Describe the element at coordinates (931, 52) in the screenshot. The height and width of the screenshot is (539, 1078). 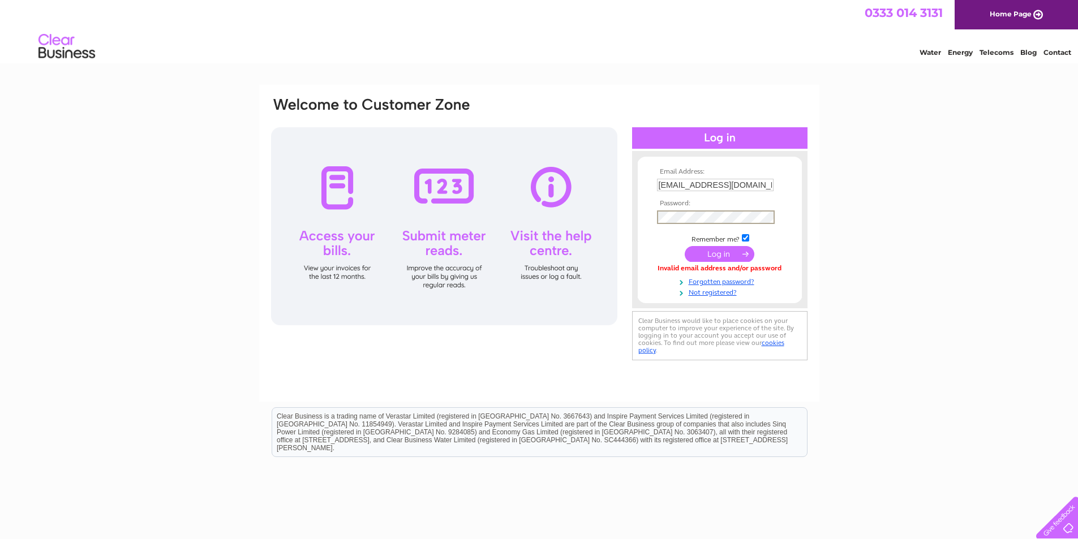
I see `a: Water` at that location.